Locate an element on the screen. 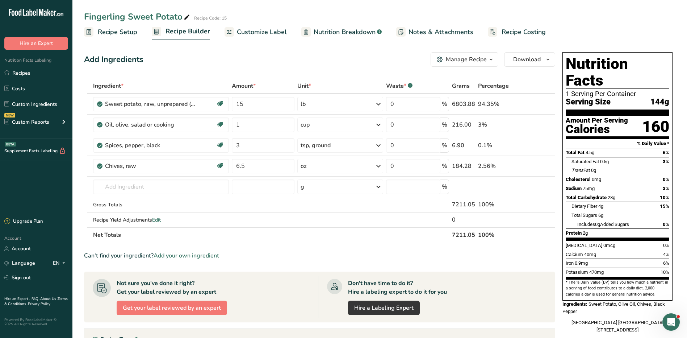 This screenshot has height=338, width=687. a: Recipe Costing is located at coordinates (517, 32).